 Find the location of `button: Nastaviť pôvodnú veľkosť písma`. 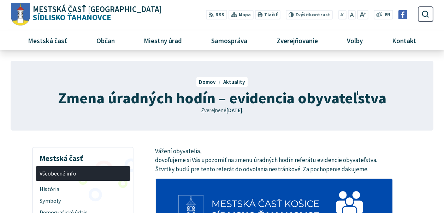

button: Nastaviť pôvodnú veľkosť písma is located at coordinates (352, 14).